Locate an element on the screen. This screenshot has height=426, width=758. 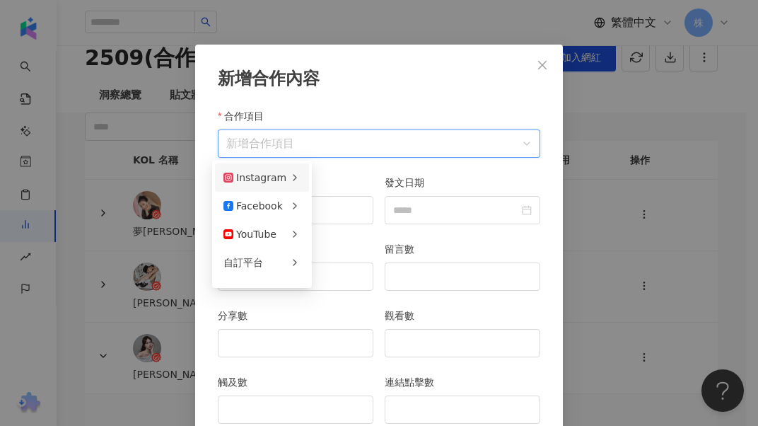
input: 觀看數 is located at coordinates (463, 343).